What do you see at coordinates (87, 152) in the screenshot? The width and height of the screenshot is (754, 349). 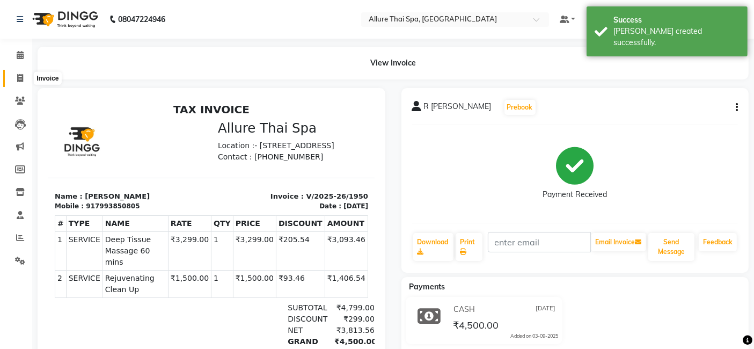 I see `span: Deep Tissue Massage 60 mins` at bounding box center [87, 152].